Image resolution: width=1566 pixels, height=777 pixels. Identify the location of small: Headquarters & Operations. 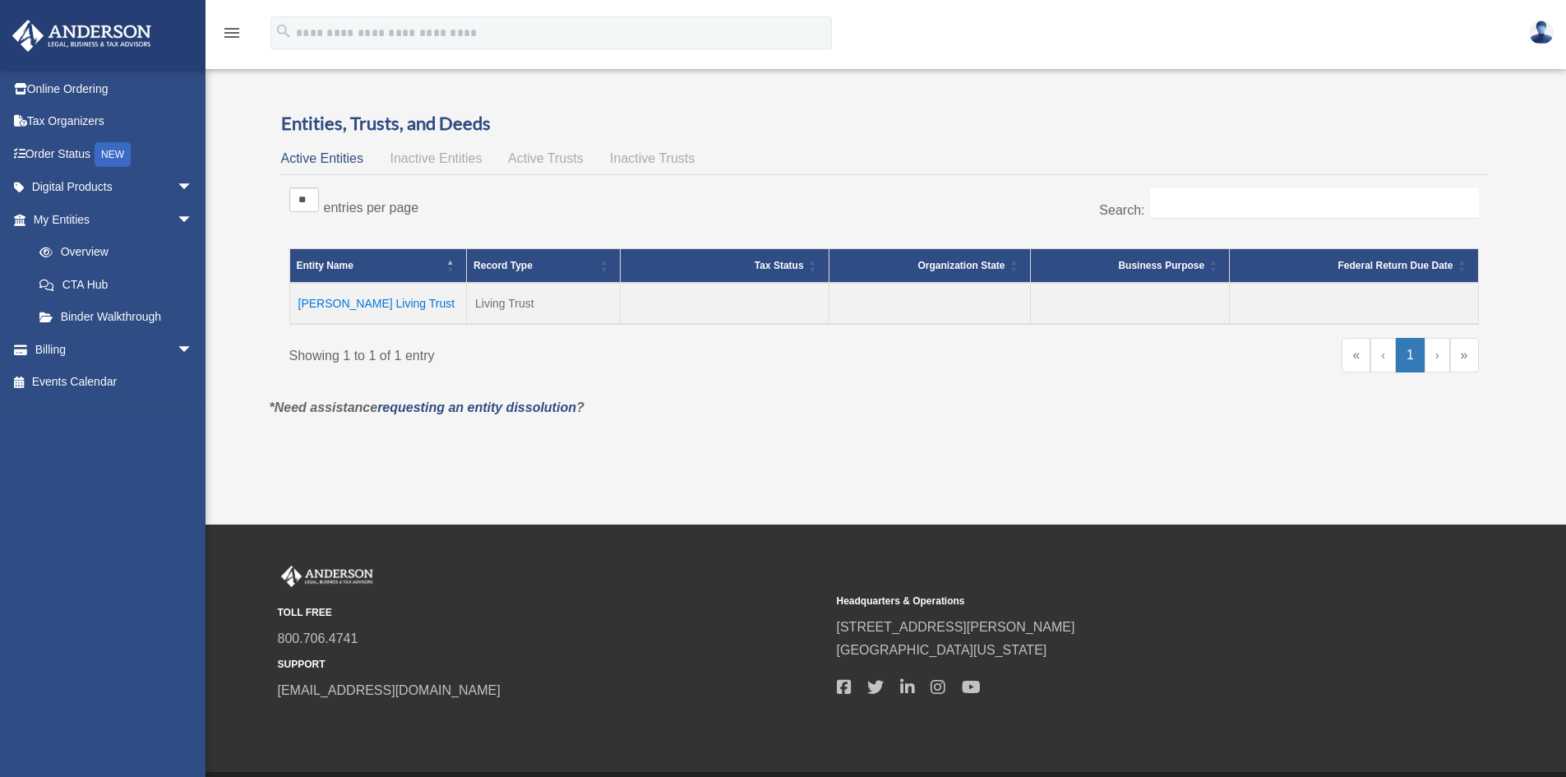
(1111, 601).